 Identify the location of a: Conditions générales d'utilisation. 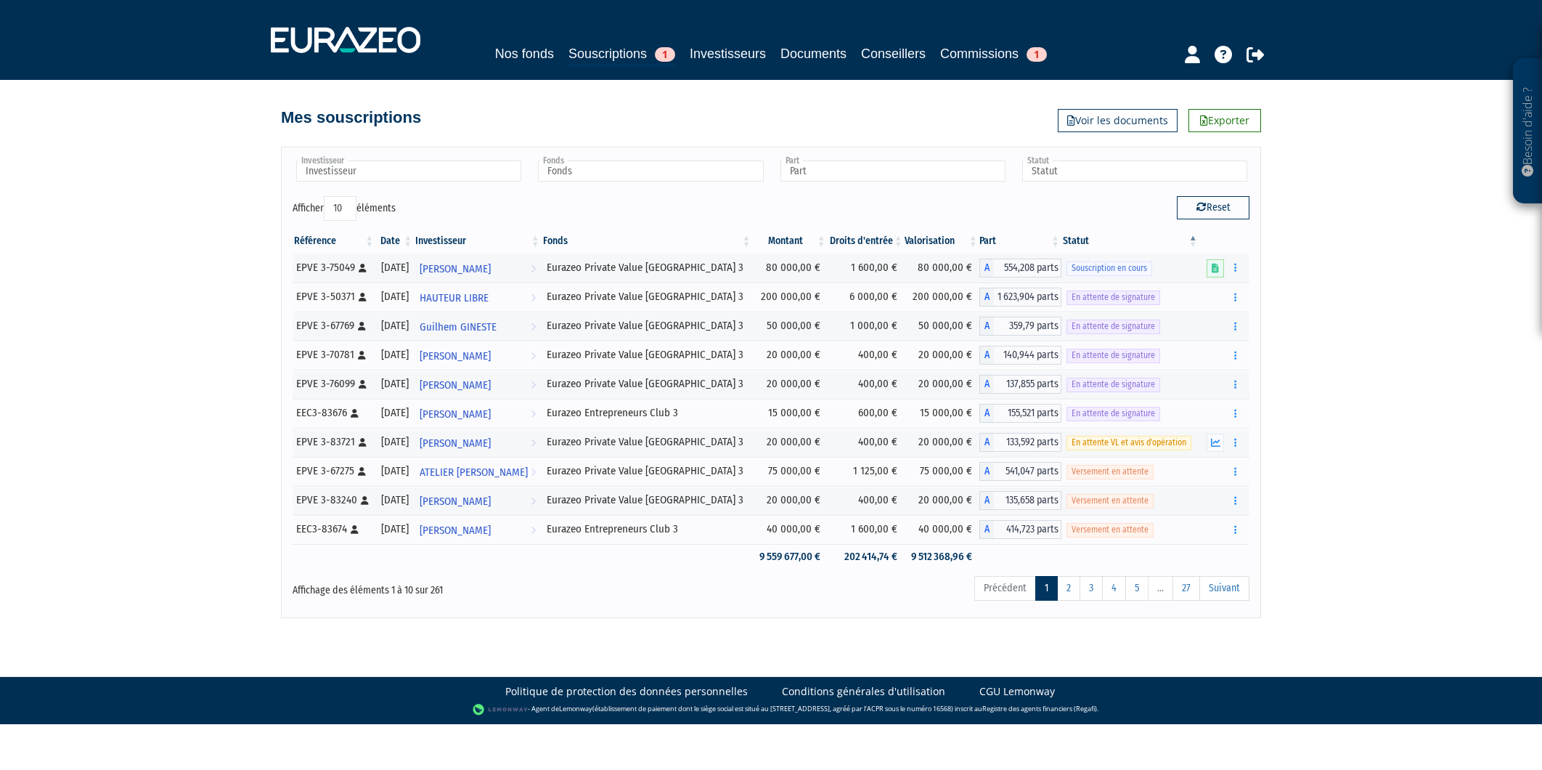
(863, 691).